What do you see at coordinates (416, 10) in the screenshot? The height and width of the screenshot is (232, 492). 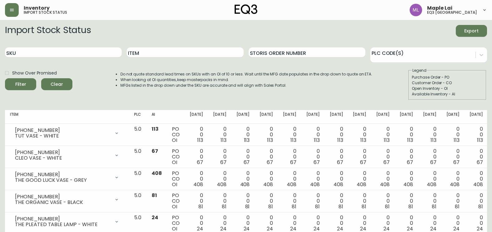 I see `img: 61e28cffcf8cc9f4e300d877dd684943` at bounding box center [416, 10].